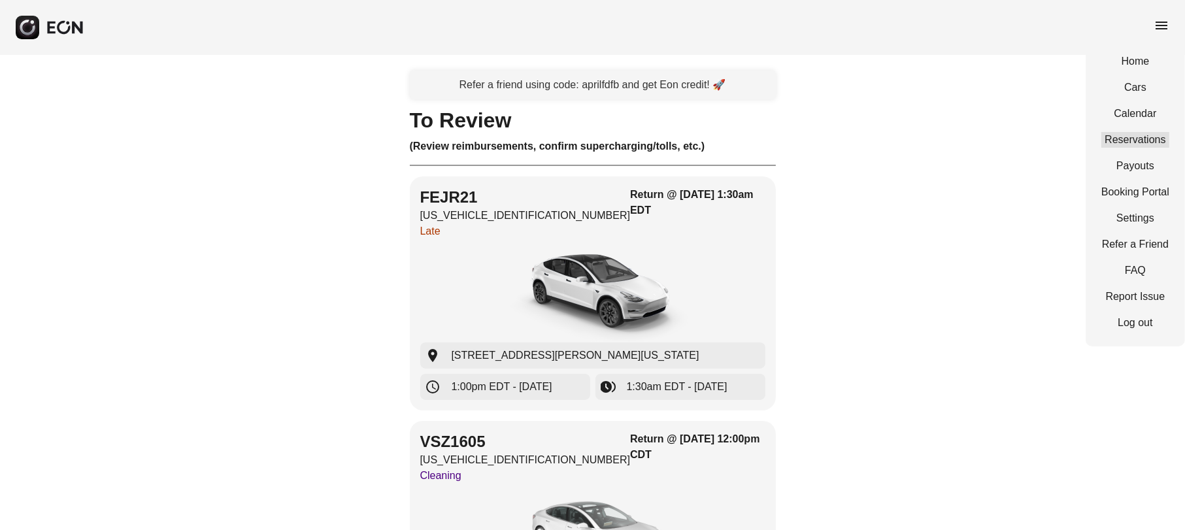 The image size is (1185, 530). I want to click on img: car, so click(593, 294).